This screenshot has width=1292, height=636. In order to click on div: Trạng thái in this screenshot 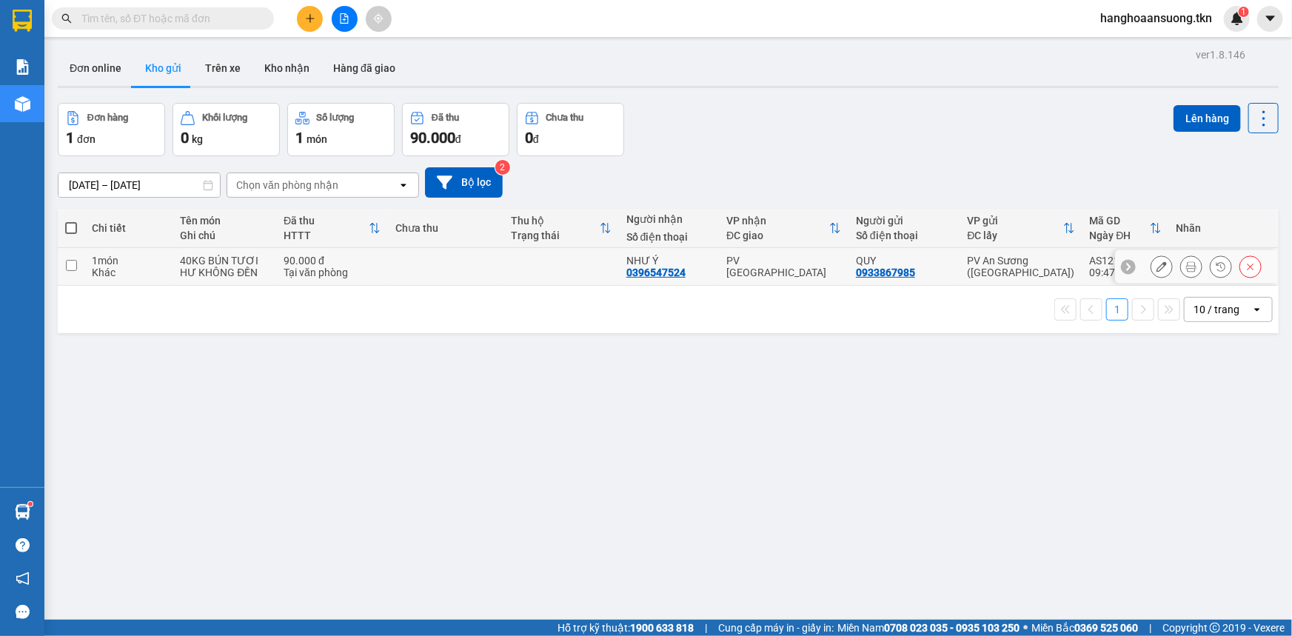, I will do `click(555, 235)`.